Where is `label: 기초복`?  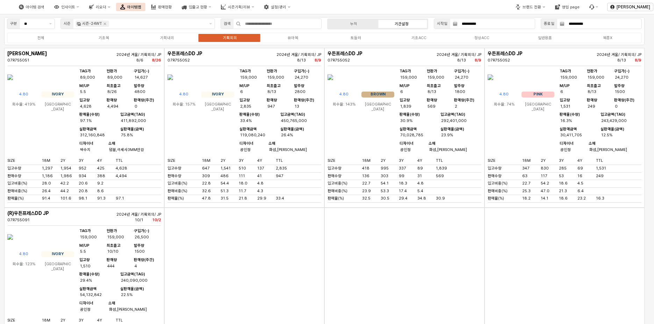
label: 기초복 is located at coordinates (104, 38).